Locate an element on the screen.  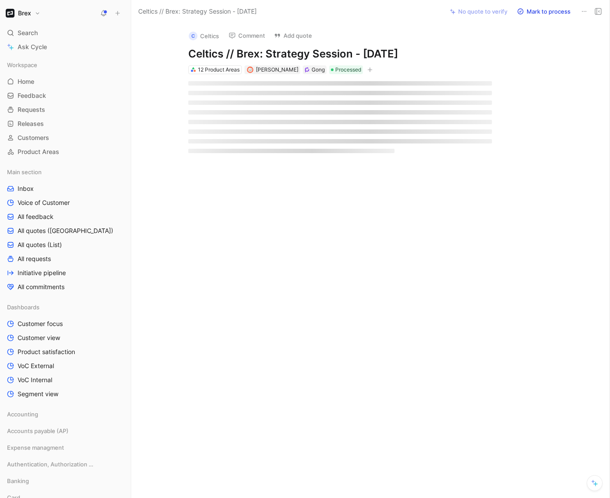
span: Voice of Customer is located at coordinates (43, 203).